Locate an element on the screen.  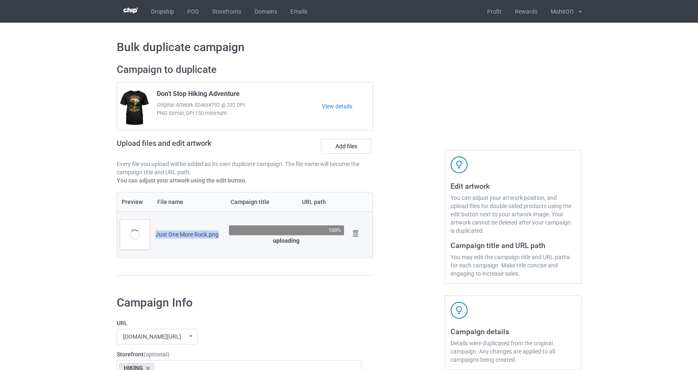
th: Preview is located at coordinates (135, 202).